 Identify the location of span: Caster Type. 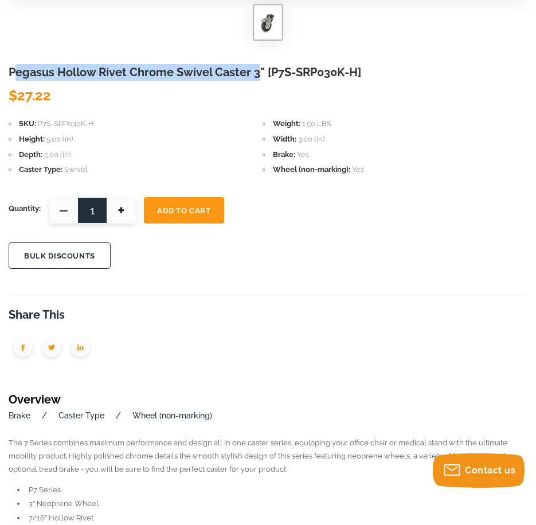
(41, 169).